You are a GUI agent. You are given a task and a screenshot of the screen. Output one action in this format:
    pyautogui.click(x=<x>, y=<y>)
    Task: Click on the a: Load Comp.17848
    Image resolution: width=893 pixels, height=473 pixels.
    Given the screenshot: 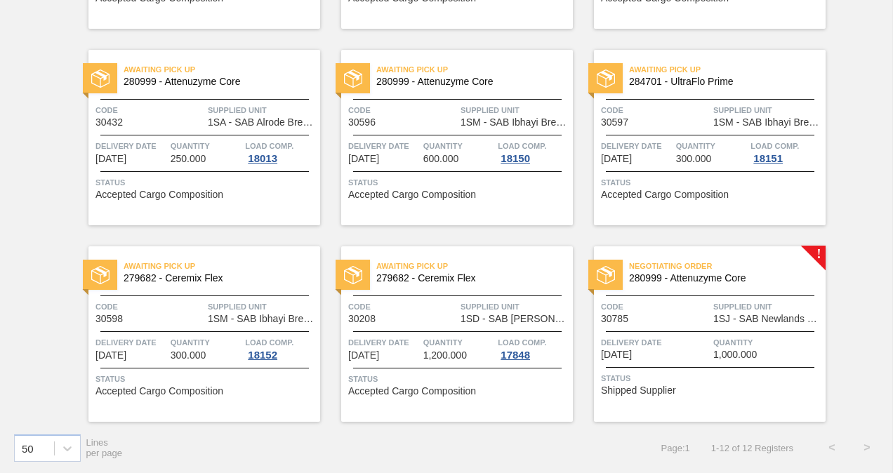 What is the action you would take?
    pyautogui.click(x=534, y=348)
    